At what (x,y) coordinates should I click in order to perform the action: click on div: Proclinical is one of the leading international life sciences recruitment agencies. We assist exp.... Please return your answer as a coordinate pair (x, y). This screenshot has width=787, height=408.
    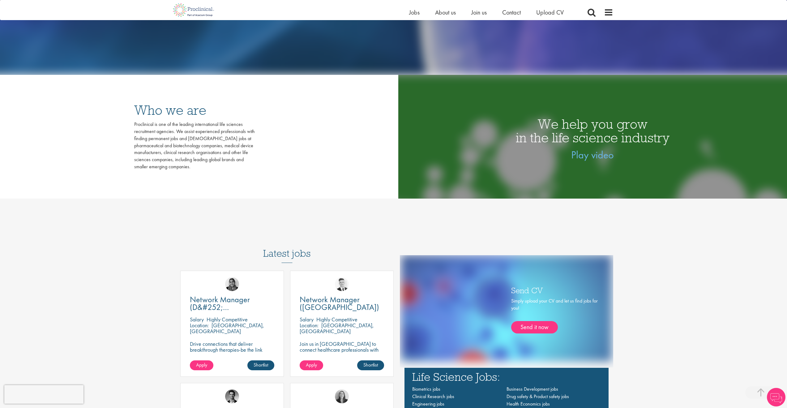
    Looking at the image, I should click on (194, 146).